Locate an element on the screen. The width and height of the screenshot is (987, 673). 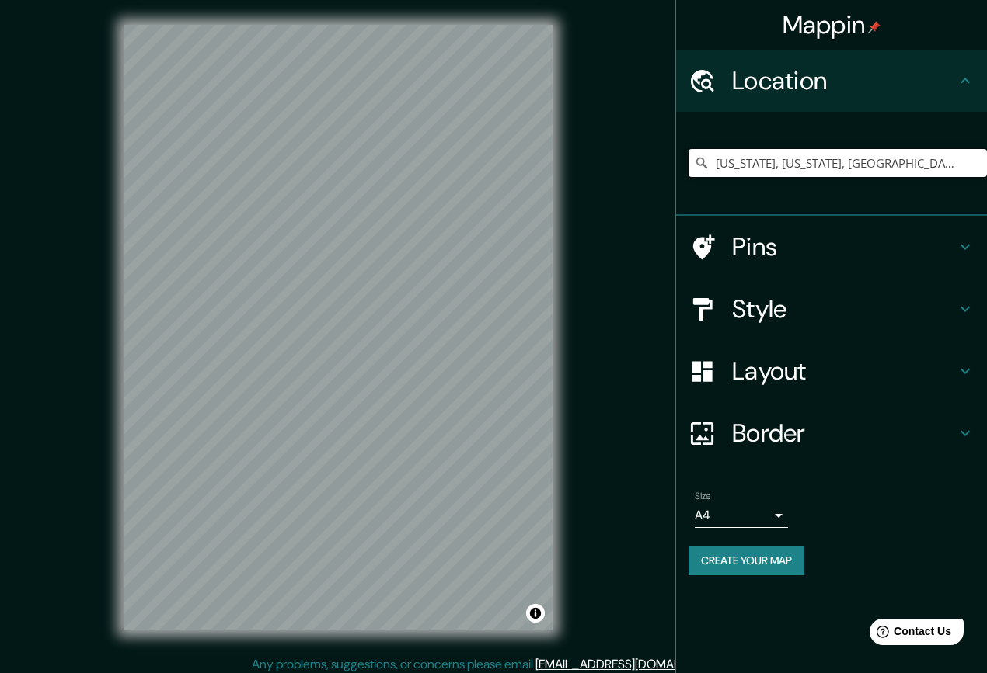
div: A4 is located at coordinates (741, 516).